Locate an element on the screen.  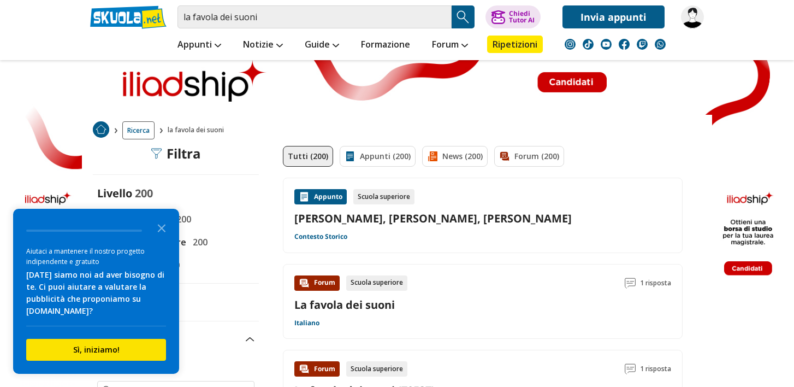
img: Appunti contenuto is located at coordinates (304, 197).